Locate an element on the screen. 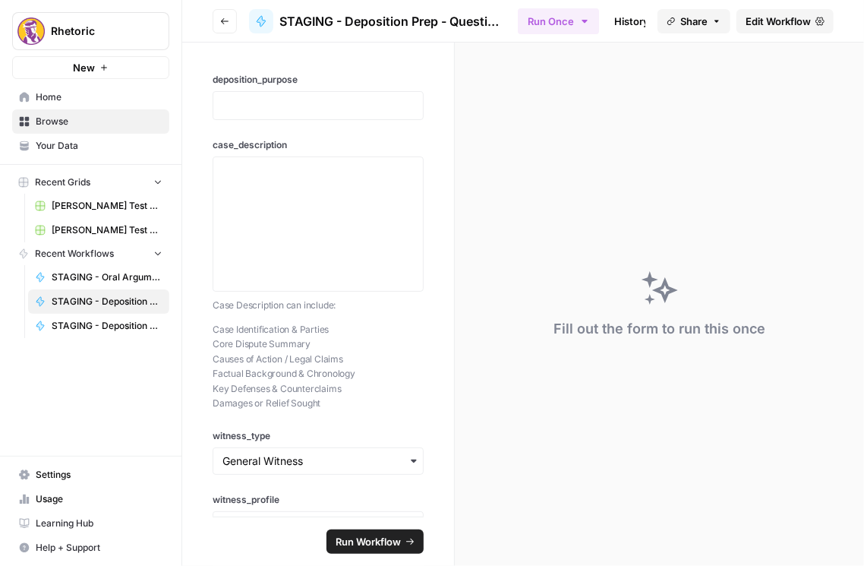  label: witness_profile is located at coordinates (318, 500).